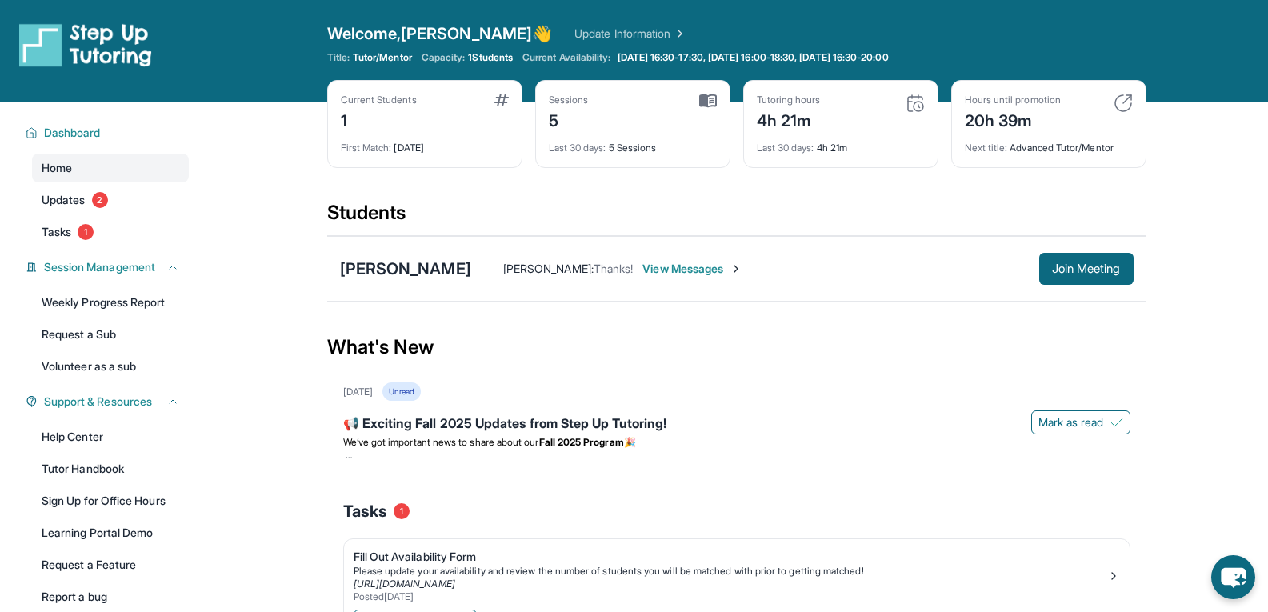  Describe the element at coordinates (110, 168) in the screenshot. I see `a: Home` at that location.